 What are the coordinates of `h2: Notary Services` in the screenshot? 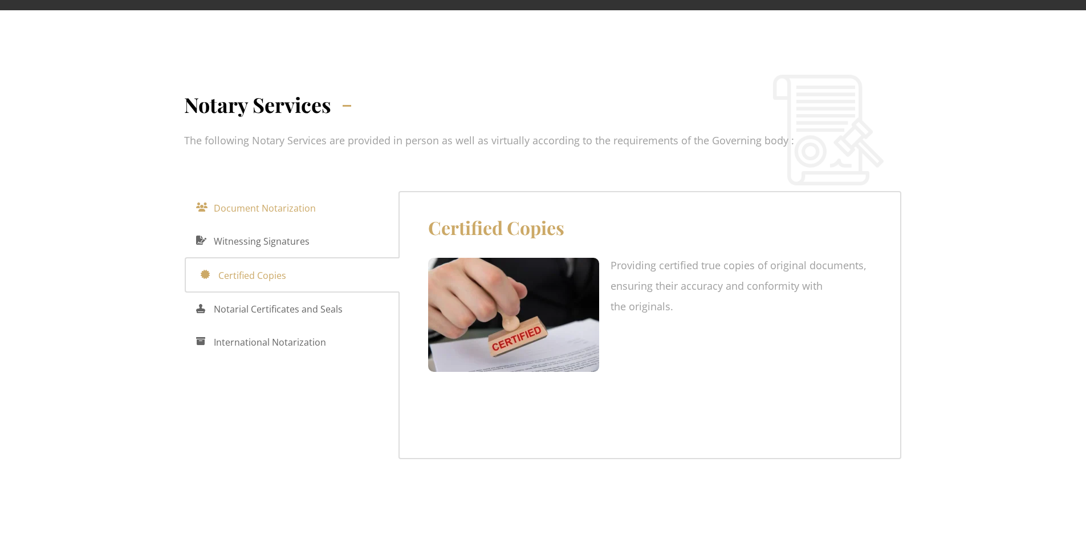 It's located at (258, 104).